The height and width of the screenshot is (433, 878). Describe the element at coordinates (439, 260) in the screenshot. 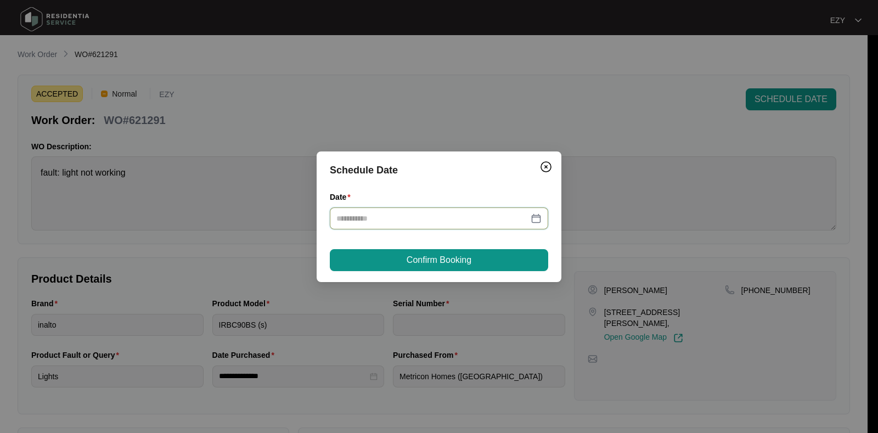

I see `span: Confirm Booking` at that location.